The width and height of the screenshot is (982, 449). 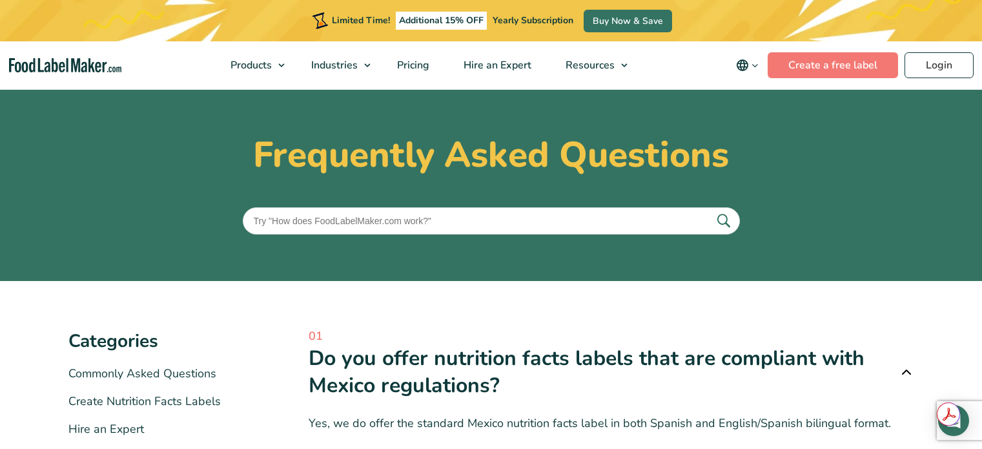 What do you see at coordinates (938, 65) in the screenshot?
I see `a: Login` at bounding box center [938, 65].